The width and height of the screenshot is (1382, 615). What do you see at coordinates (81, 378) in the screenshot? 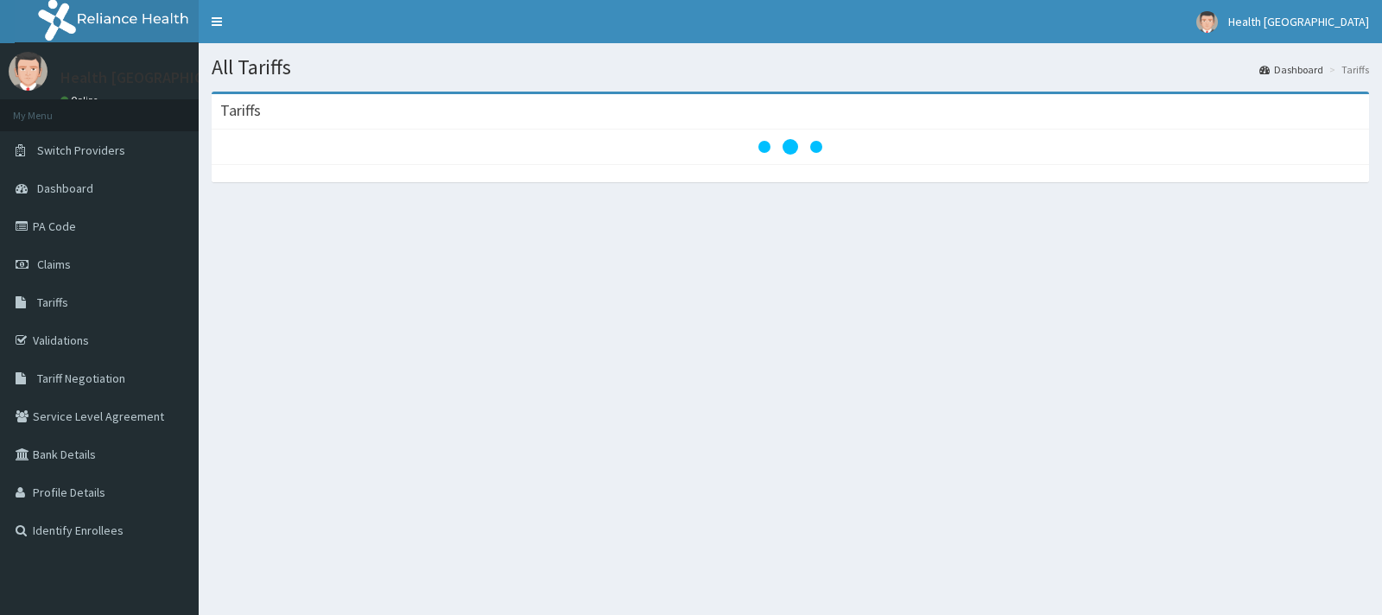
I see `span: Tariff Negotiation` at bounding box center [81, 378].